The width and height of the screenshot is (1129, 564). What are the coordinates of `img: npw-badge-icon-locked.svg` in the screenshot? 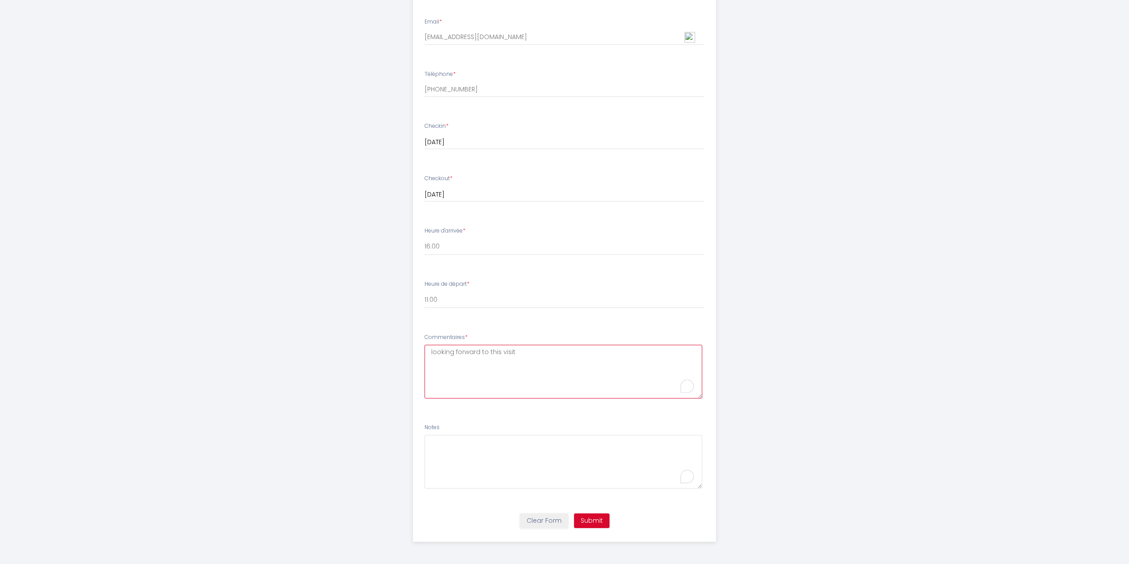 It's located at (690, 37).